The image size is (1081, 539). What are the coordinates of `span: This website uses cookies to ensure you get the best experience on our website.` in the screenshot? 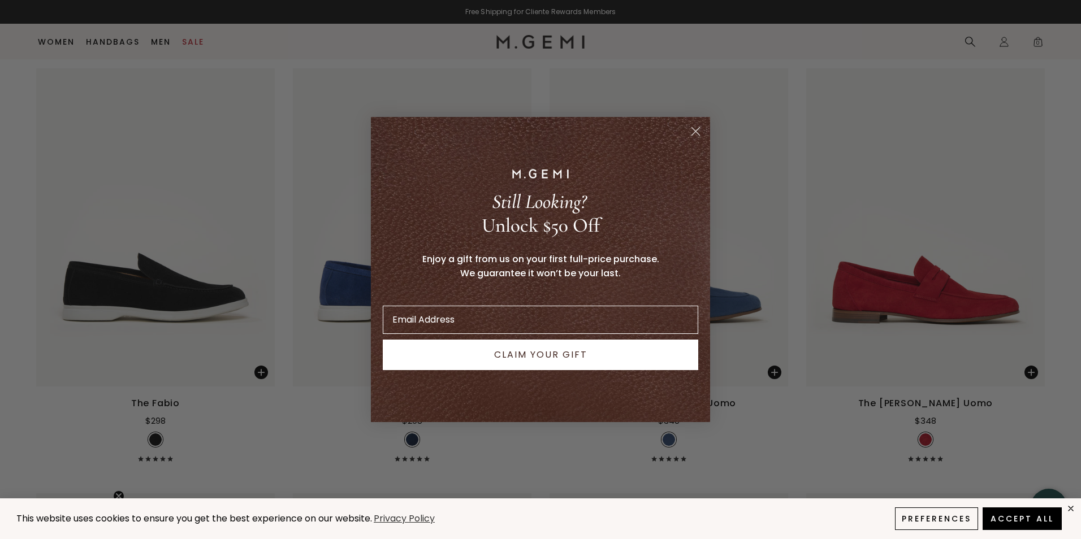 It's located at (194, 519).